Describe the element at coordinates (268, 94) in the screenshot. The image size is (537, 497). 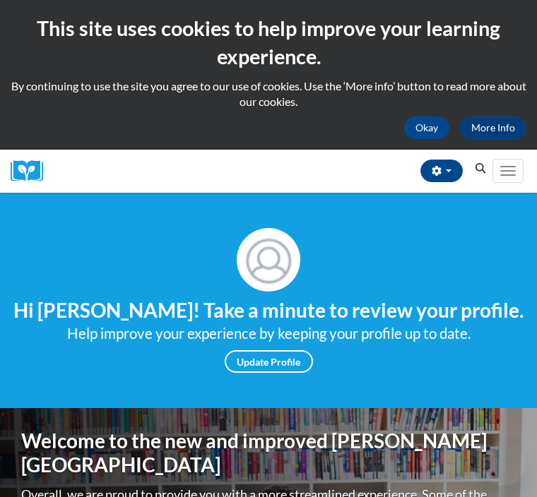
I see `p: By continuing to use the site you agree to our use of cookies. Use the ‘More info’ button to read...` at that location.